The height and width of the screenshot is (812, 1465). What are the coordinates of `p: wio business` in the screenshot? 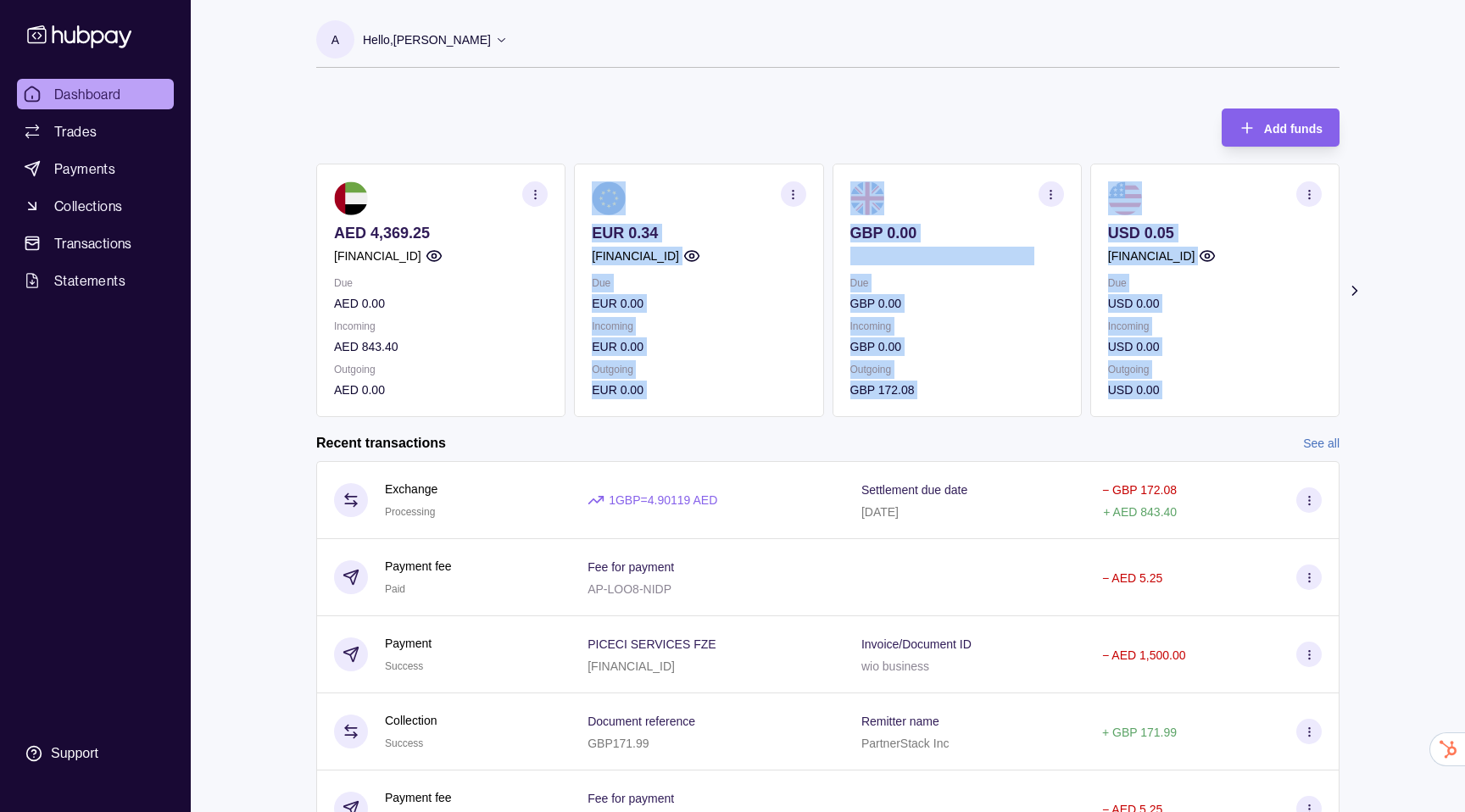 It's located at (896, 666).